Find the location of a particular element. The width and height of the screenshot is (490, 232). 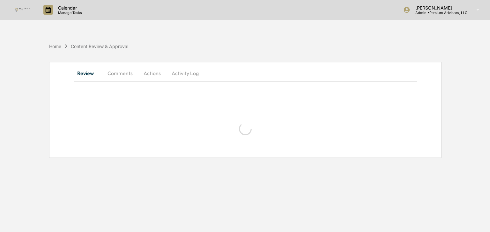

button: Comments is located at coordinates (120, 73).